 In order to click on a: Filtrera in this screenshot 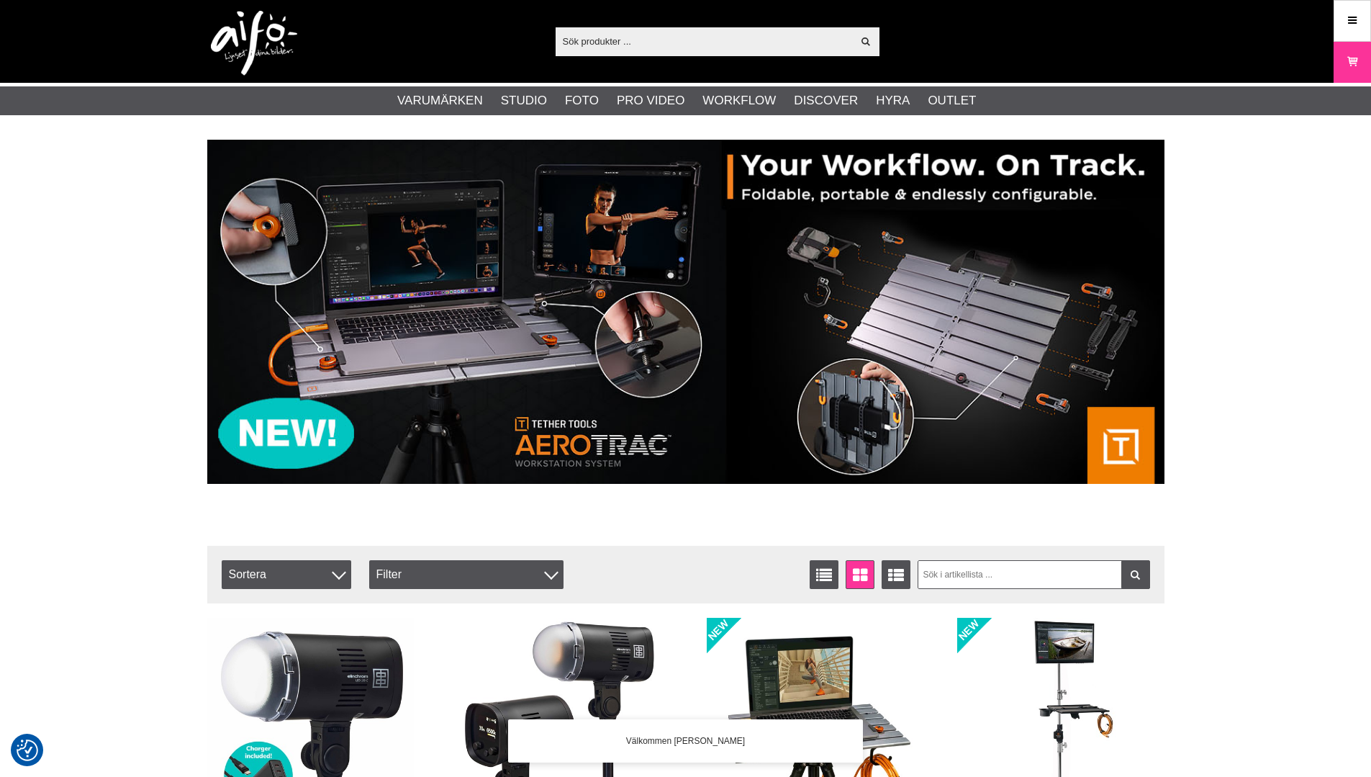, I will do `click(1136, 574)`.